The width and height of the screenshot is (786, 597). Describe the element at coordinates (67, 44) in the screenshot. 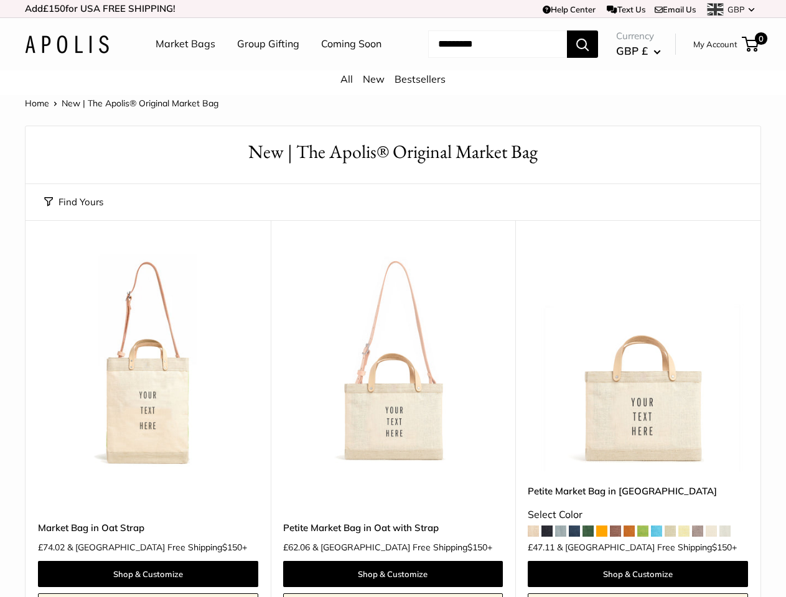

I see `img: Apolis` at that location.